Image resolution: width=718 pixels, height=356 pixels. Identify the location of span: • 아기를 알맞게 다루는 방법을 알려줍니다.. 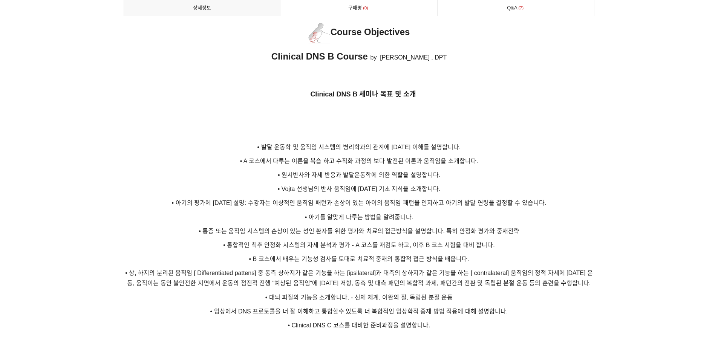
(359, 217).